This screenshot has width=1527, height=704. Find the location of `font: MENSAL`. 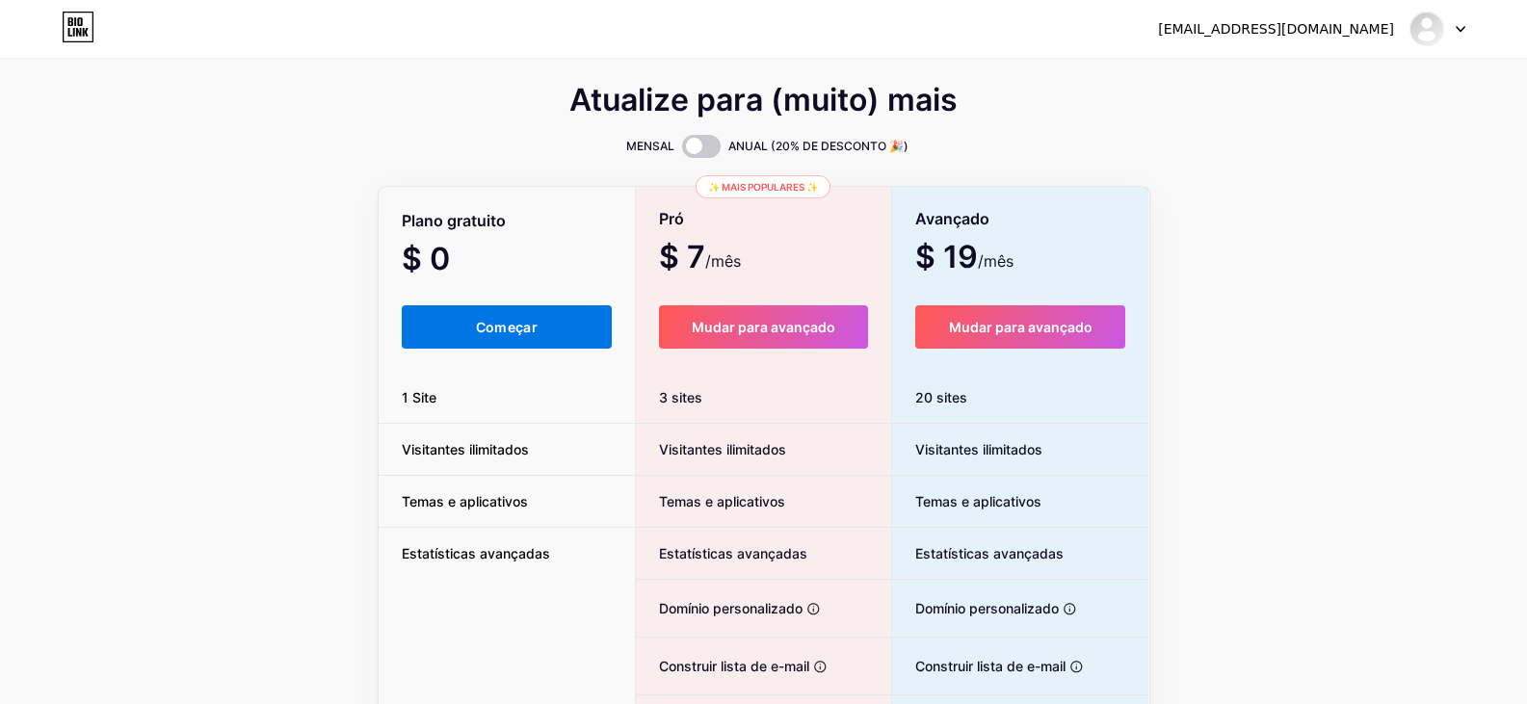

font: MENSAL is located at coordinates (650, 145).